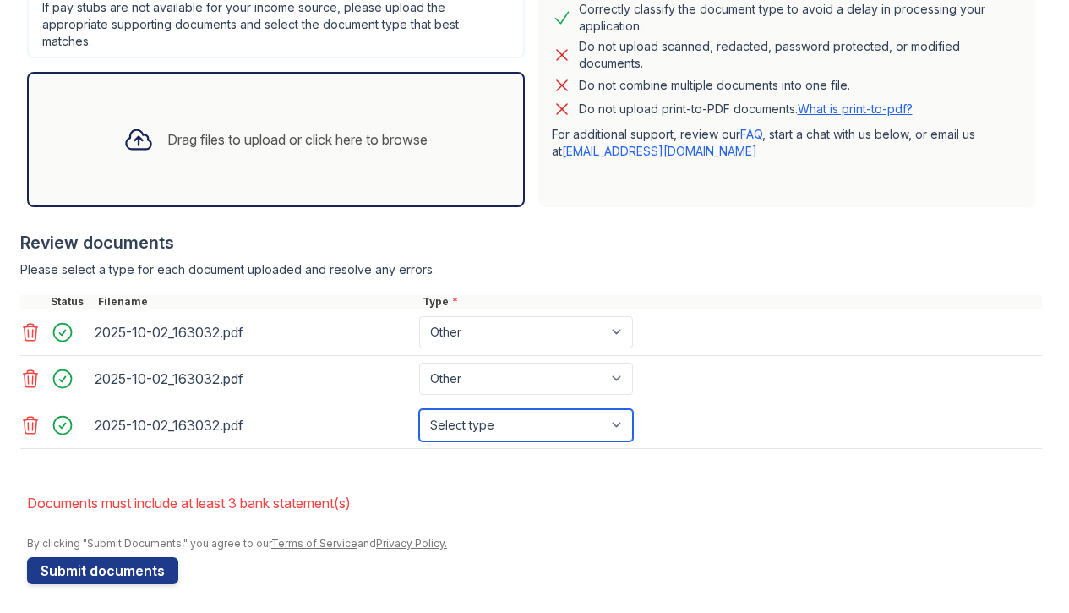 The height and width of the screenshot is (613, 1069). I want to click on a: Privacy Policy., so click(412, 543).